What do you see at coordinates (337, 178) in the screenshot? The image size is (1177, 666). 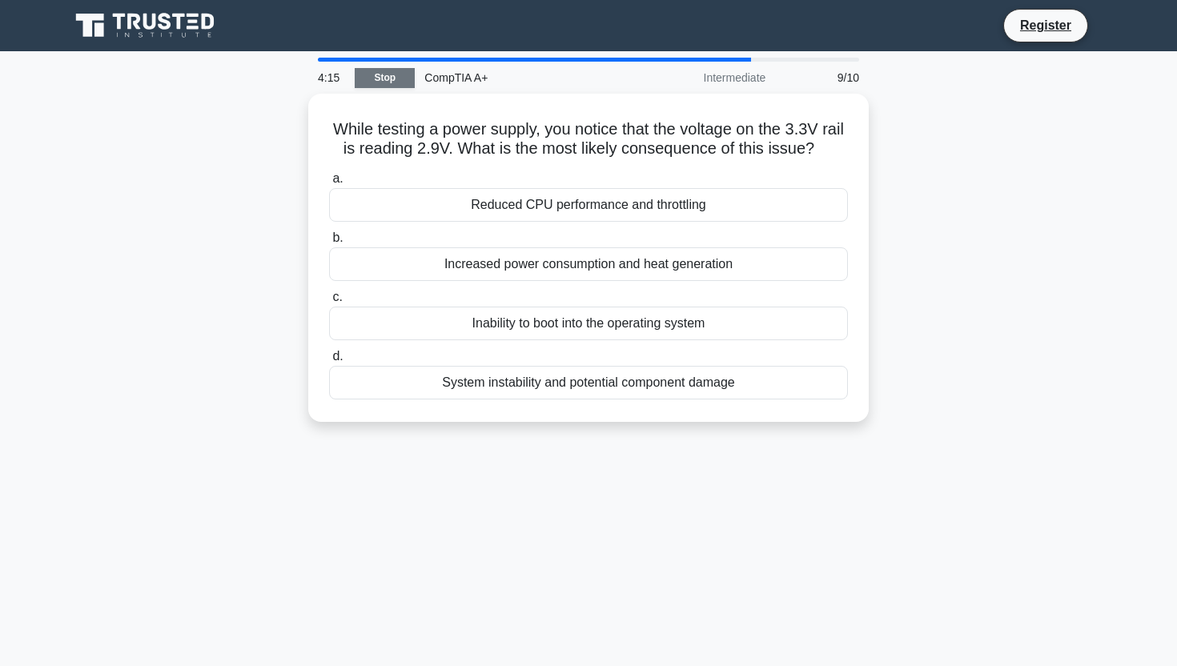 I see `span: a.` at bounding box center [337, 178].